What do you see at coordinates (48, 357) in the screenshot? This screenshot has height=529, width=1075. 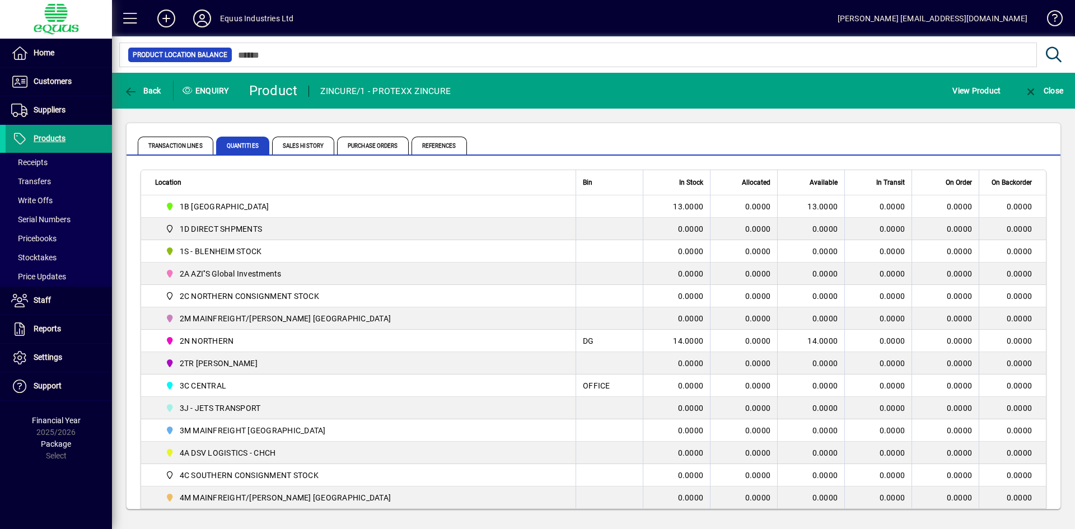 I see `span: Settings` at bounding box center [48, 357].